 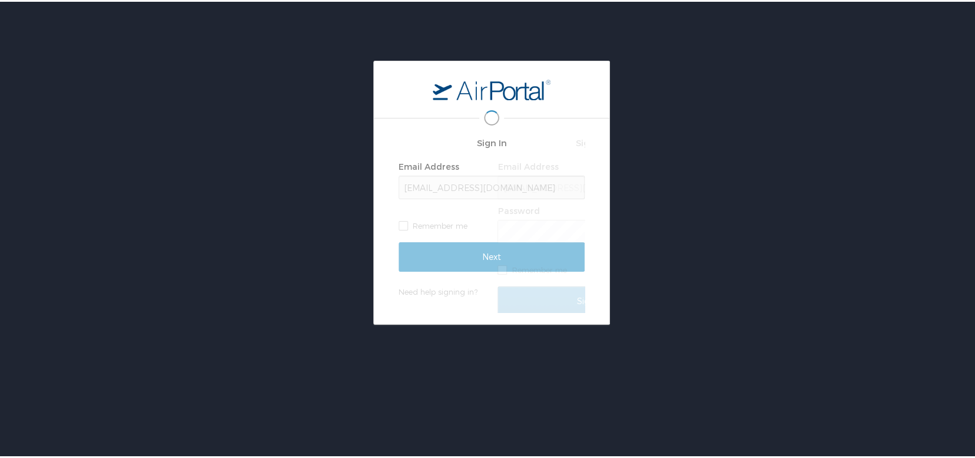 What do you see at coordinates (518, 208) in the screenshot?
I see `label: Password` at bounding box center [518, 208].